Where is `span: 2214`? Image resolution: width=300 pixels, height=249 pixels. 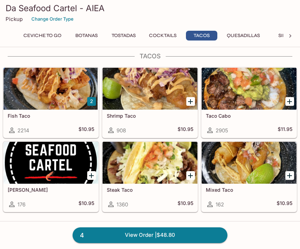 span: 2214 is located at coordinates (23, 130).